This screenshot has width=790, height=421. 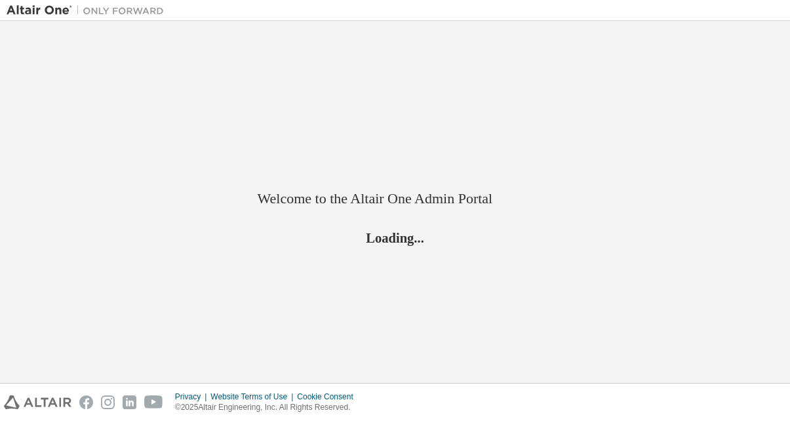 I want to click on div: Privacy, so click(x=193, y=396).